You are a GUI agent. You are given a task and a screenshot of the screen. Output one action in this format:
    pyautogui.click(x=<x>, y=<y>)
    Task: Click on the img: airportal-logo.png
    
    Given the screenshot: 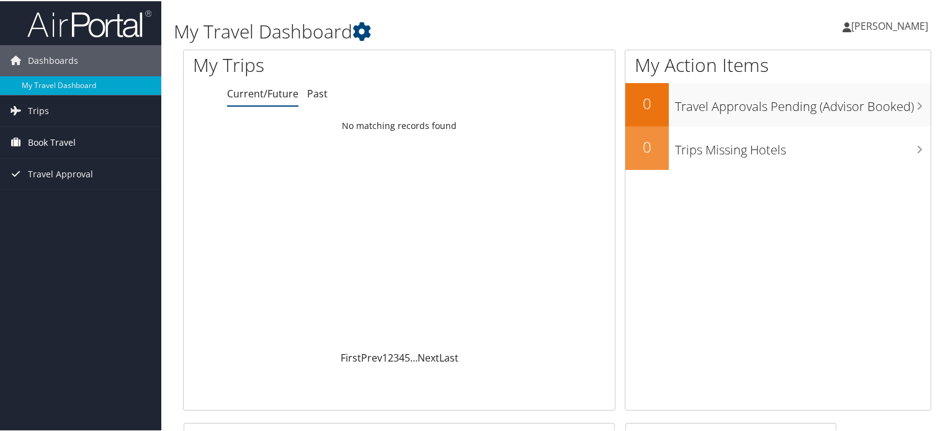 What is the action you would take?
    pyautogui.click(x=89, y=22)
    